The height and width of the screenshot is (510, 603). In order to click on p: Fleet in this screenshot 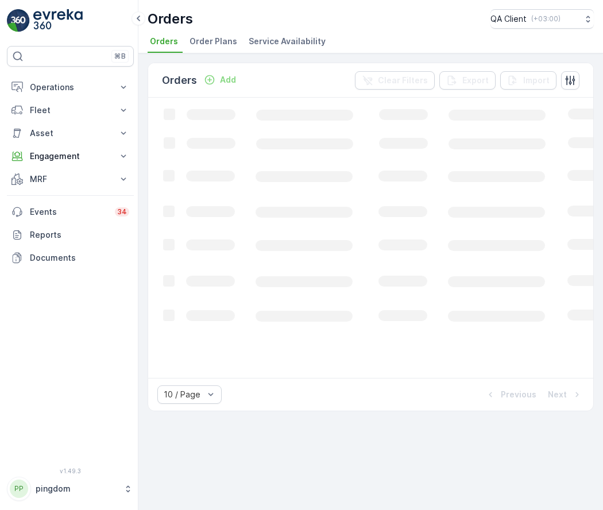, I will do `click(70, 110)`.